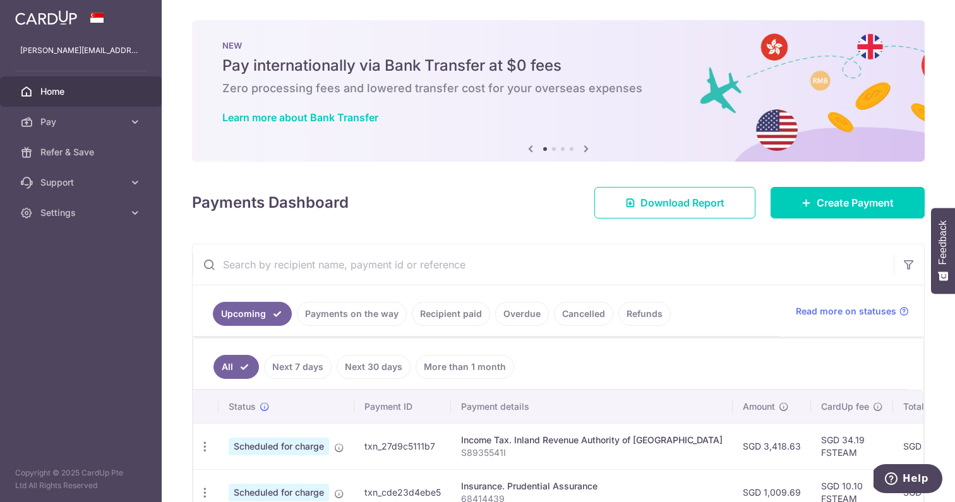  Describe the element at coordinates (675, 203) in the screenshot. I see `a: Download Report` at that location.